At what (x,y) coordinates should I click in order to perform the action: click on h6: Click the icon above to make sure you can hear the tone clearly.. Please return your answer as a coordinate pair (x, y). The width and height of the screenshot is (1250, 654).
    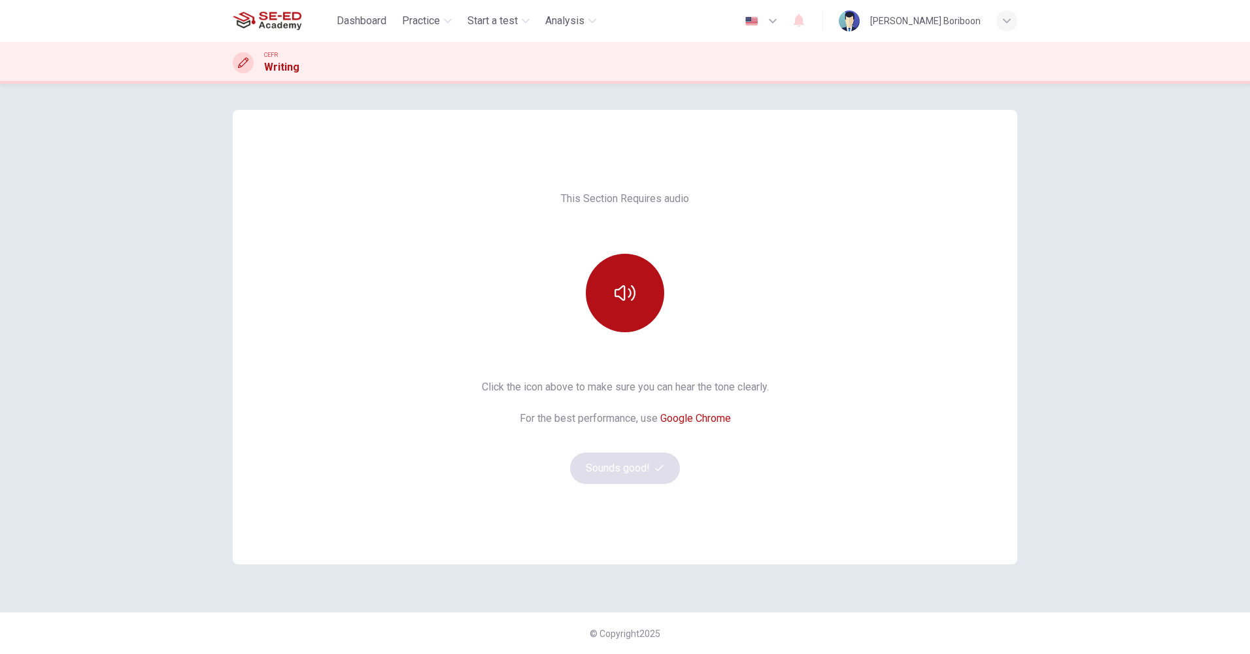
    Looking at the image, I should click on (625, 387).